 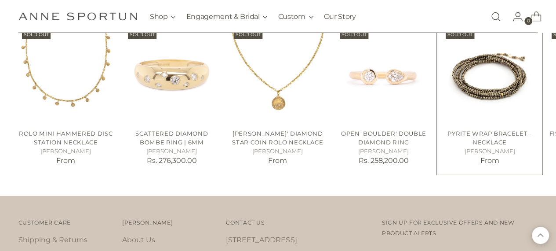 What do you see at coordinates (514, 17) in the screenshot?
I see `a: Go to the account page` at bounding box center [514, 17].